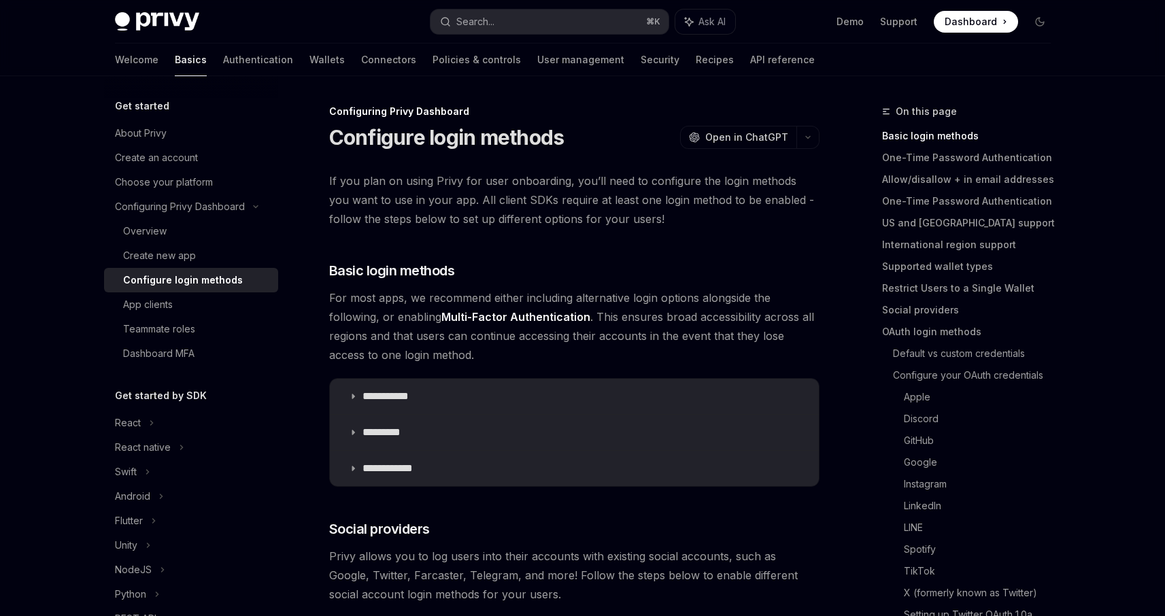 The width and height of the screenshot is (1165, 616). Describe the element at coordinates (972, 288) in the screenshot. I see `a: Restrict Users to a Single Wallet` at that location.